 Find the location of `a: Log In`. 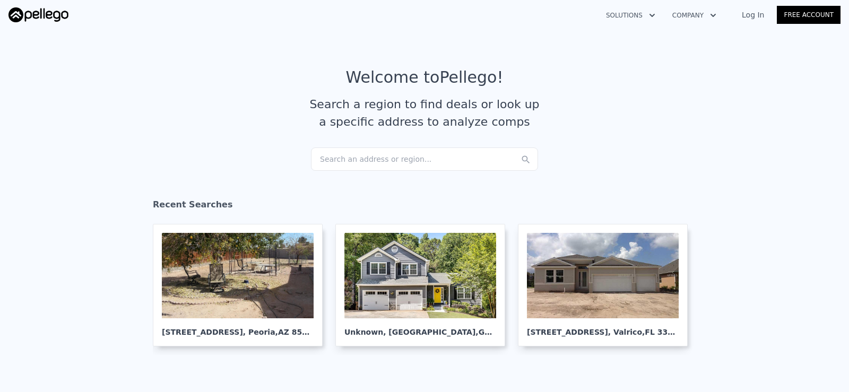

a: Log In is located at coordinates (753, 15).